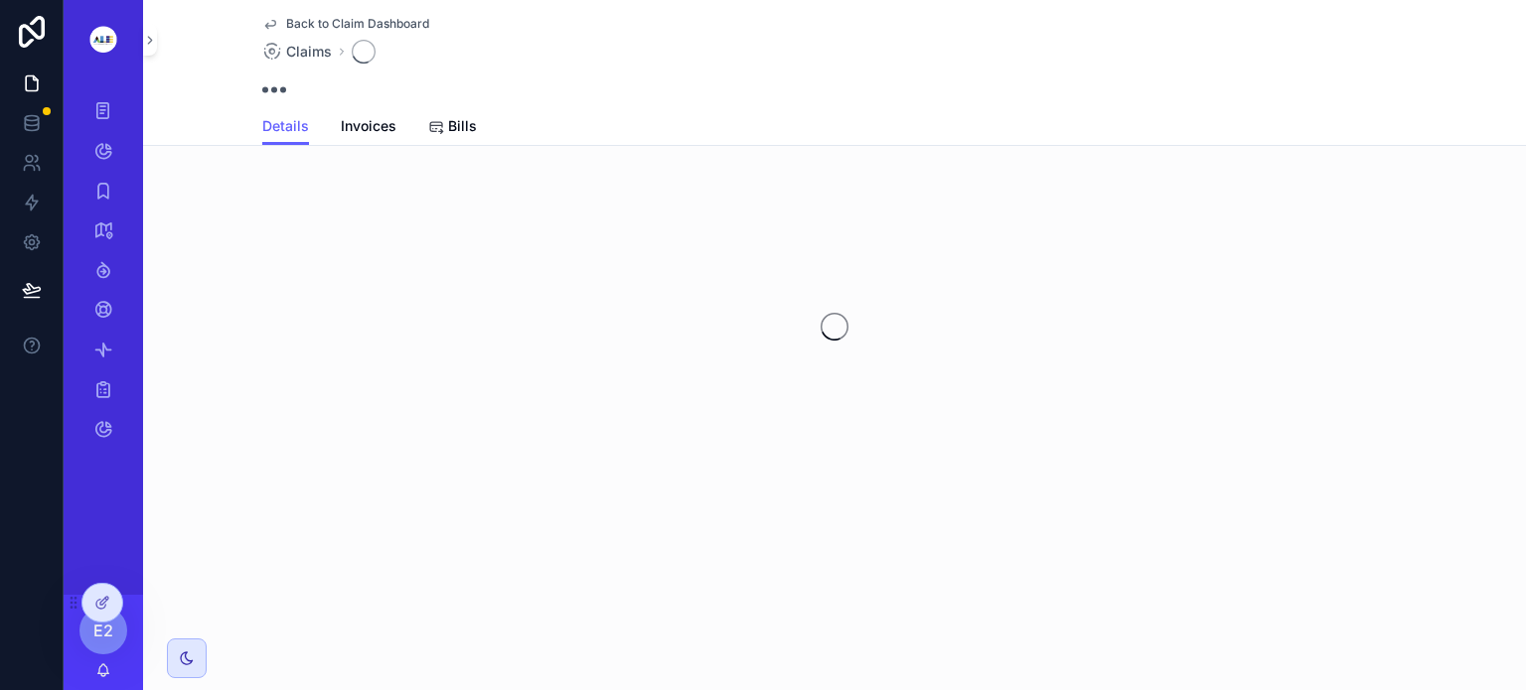 This screenshot has width=1526, height=690. Describe the element at coordinates (346, 24) in the screenshot. I see `a: Back to Claim Dashboard` at that location.